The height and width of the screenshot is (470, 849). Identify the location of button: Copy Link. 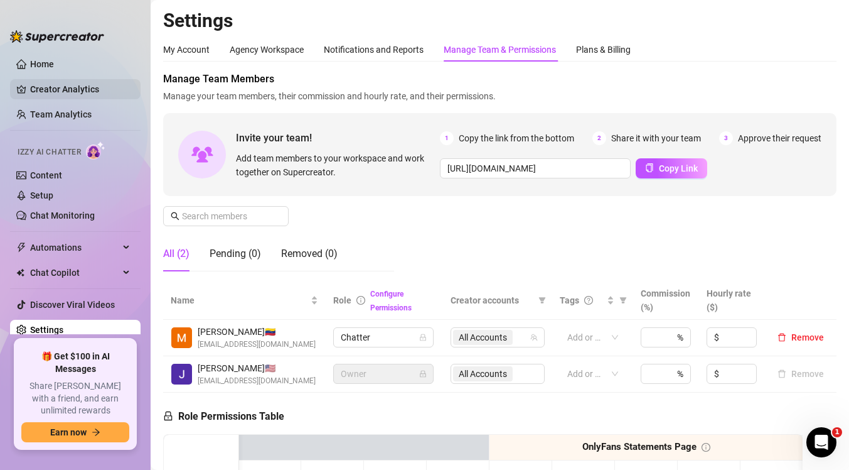
(672, 168).